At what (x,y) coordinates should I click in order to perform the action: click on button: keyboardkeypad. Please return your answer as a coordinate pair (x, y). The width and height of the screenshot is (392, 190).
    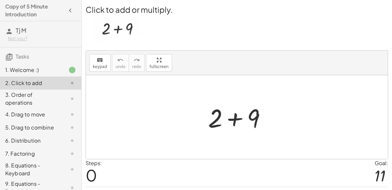
    Looking at the image, I should click on (100, 63).